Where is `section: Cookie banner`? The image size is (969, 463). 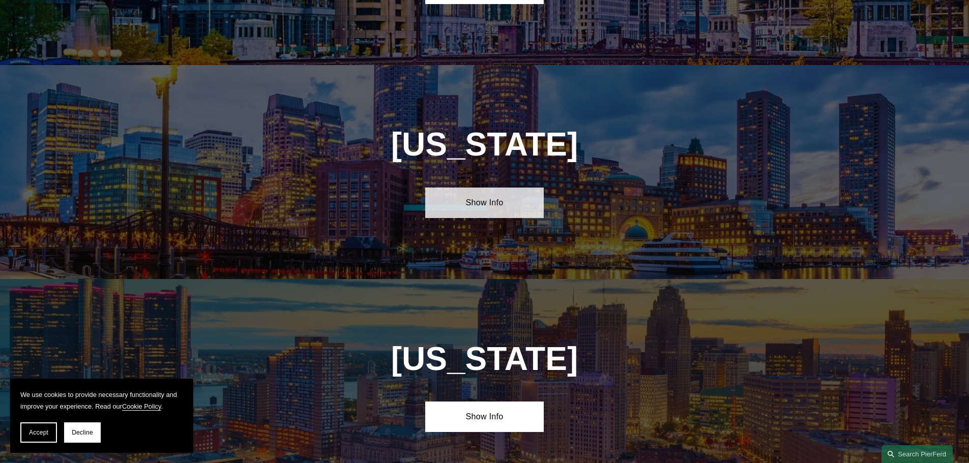
section: Cookie banner is located at coordinates (102, 416).